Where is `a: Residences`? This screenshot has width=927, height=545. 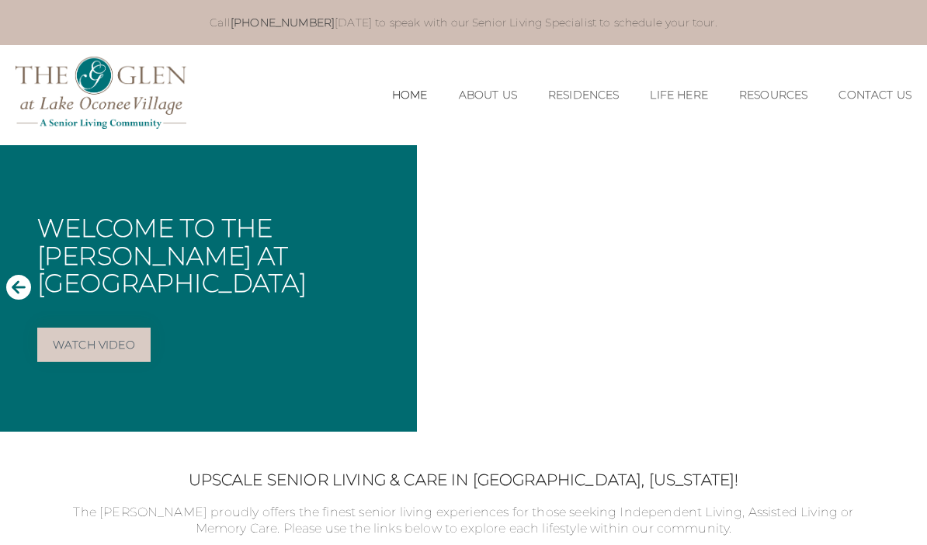
a: Residences is located at coordinates (584, 95).